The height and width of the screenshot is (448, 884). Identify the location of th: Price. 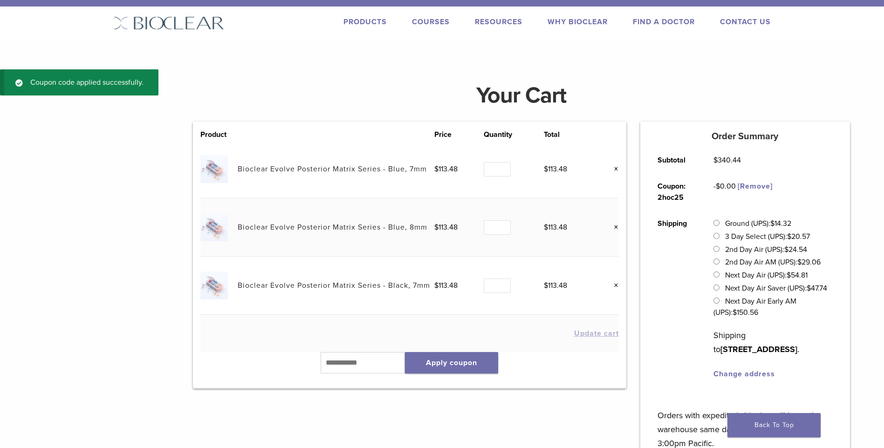
(459, 135).